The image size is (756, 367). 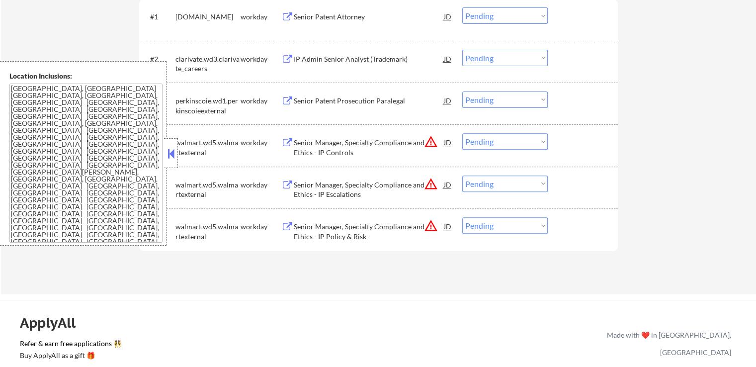 What do you see at coordinates (369, 147) in the screenshot?
I see `div: Senior Manager, Specialty Compliance and Ethics - IP Controls` at bounding box center [369, 147].